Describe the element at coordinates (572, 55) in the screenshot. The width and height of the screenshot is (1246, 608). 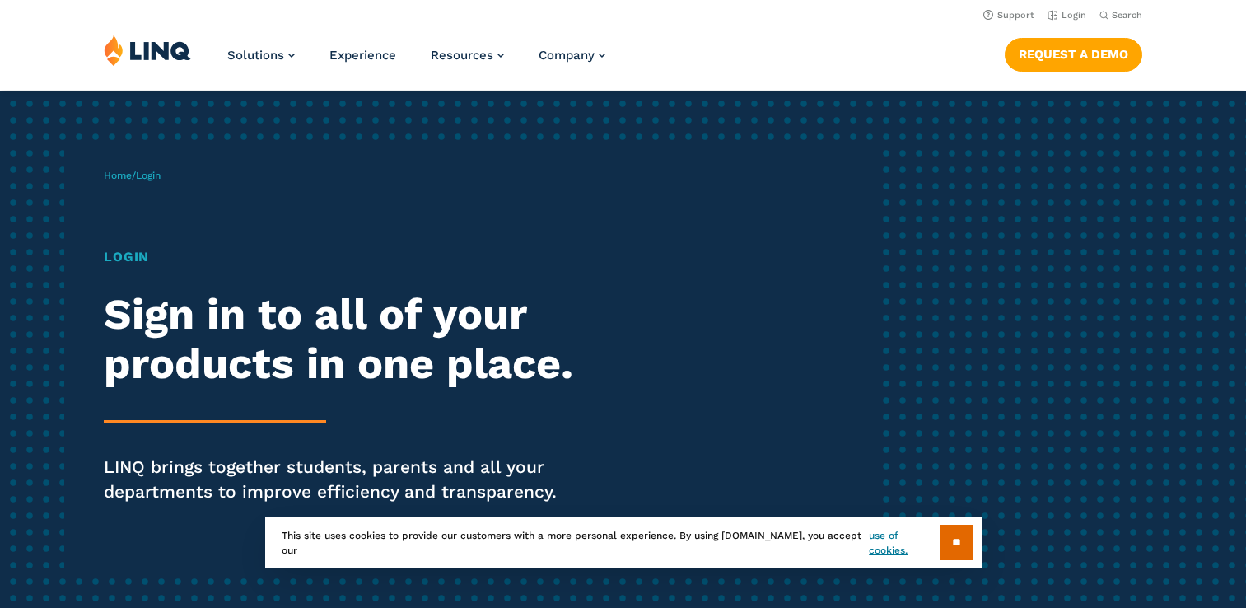
I see `a: Company` at that location.